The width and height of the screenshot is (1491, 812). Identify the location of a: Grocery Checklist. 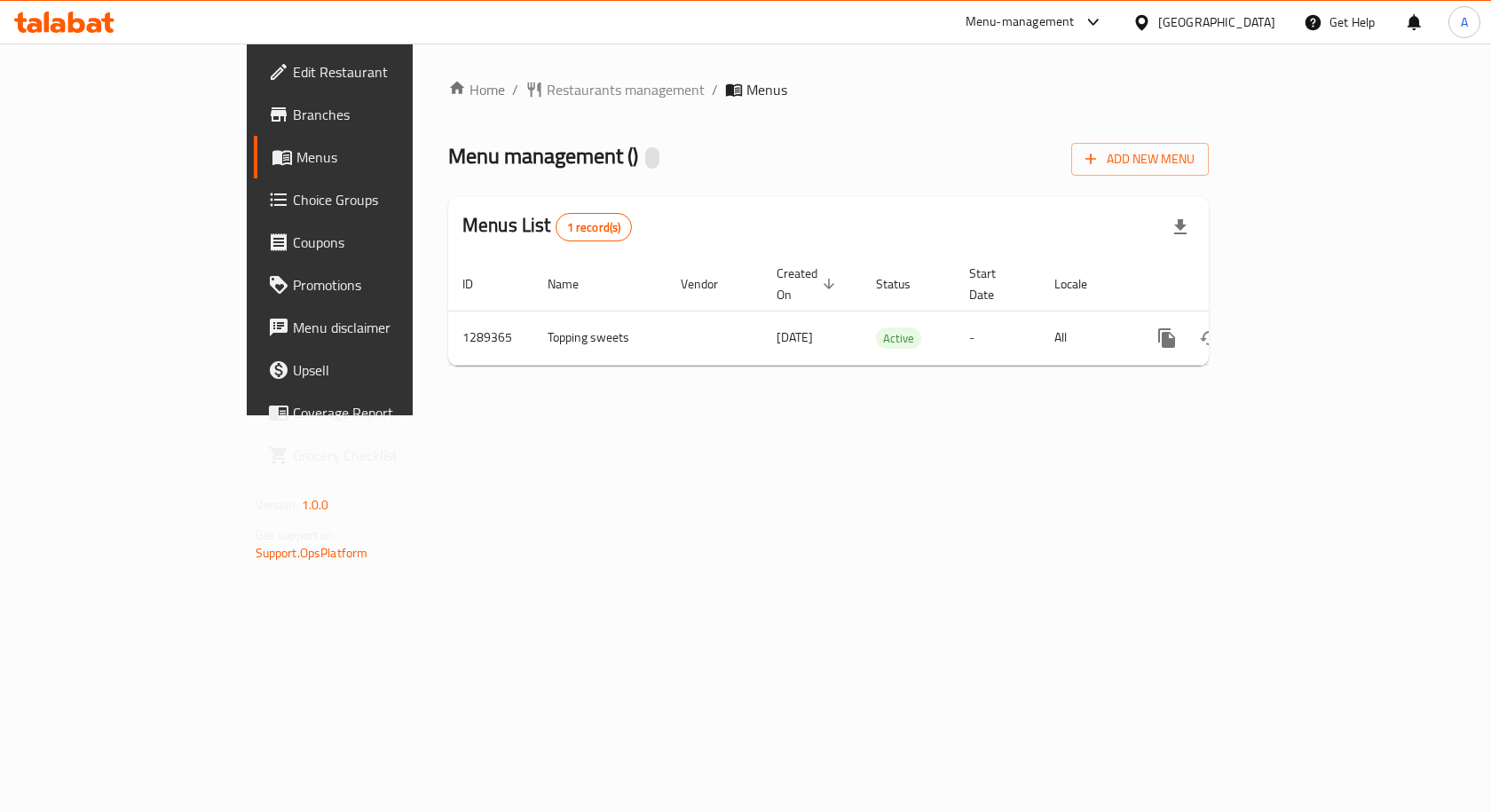
(374, 455).